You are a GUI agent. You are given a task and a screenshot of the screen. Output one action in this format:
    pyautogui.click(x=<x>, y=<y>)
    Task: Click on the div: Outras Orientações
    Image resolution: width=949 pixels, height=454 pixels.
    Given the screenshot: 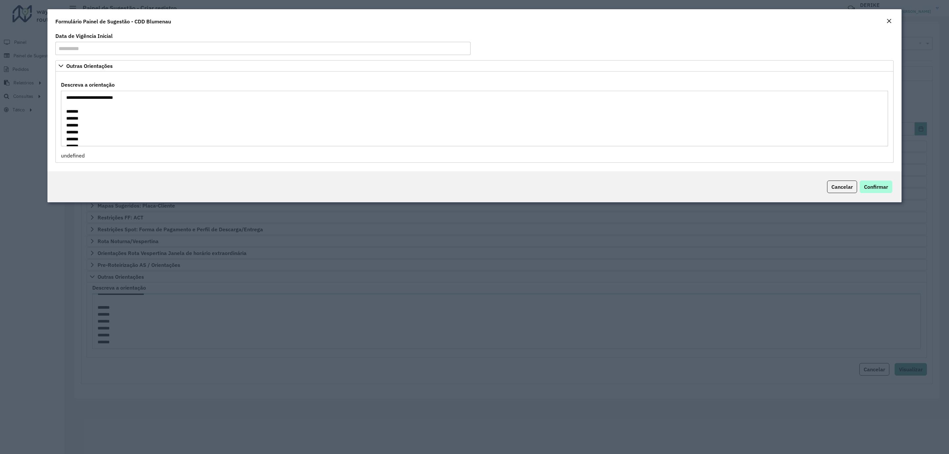 What is the action you would take?
    pyautogui.click(x=474, y=117)
    